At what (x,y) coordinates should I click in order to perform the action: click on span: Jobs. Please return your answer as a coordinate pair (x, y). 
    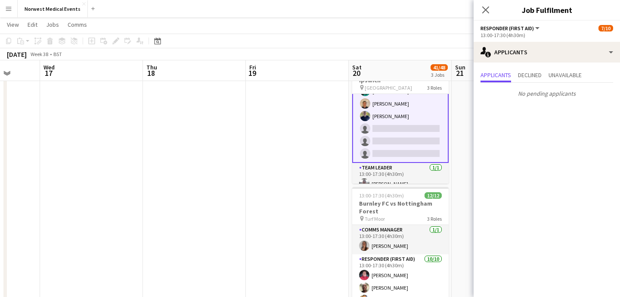
    Looking at the image, I should click on (53, 25).